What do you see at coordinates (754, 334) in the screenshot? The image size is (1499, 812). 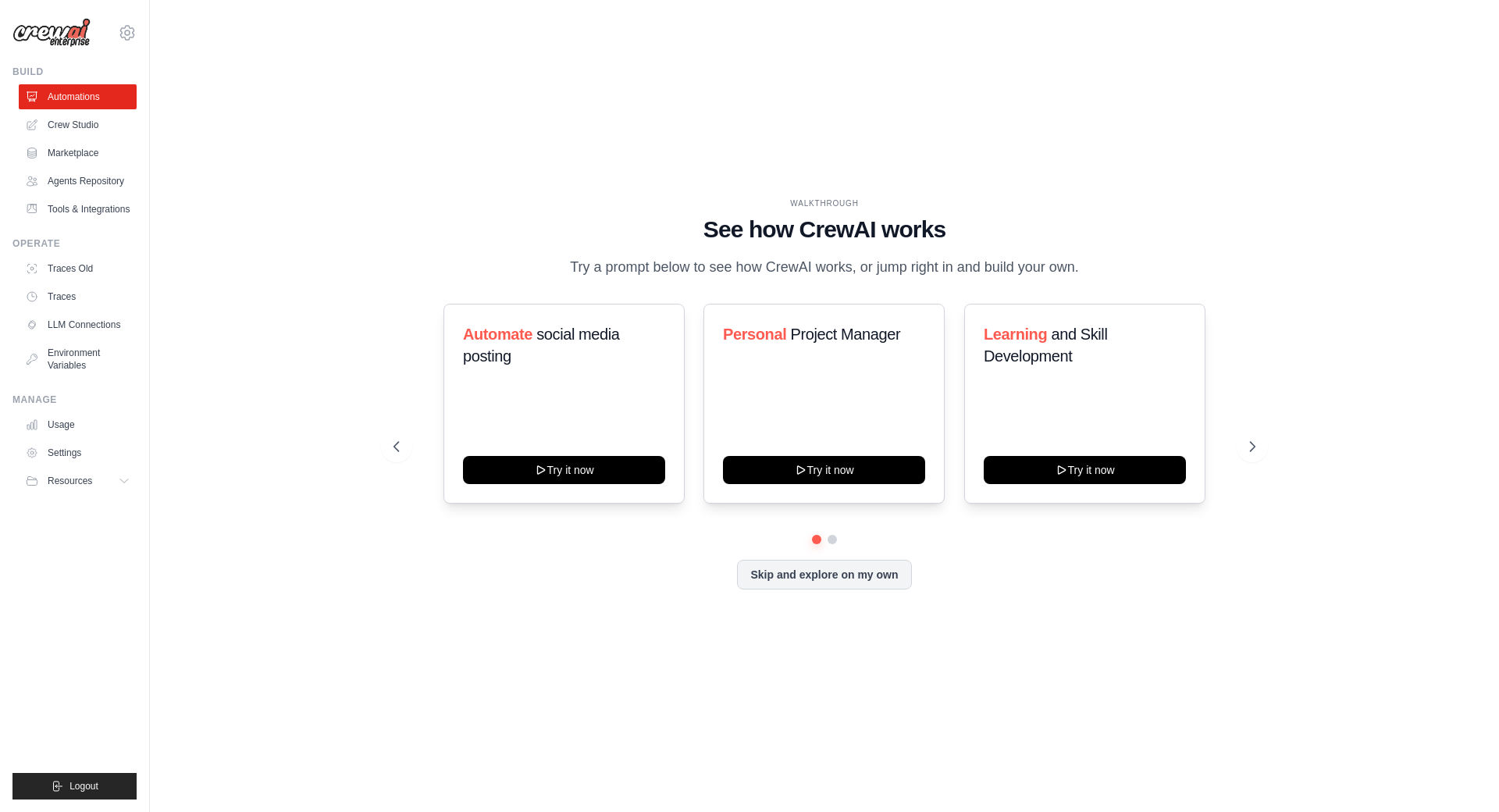 I see `span: Personal` at bounding box center [754, 334].